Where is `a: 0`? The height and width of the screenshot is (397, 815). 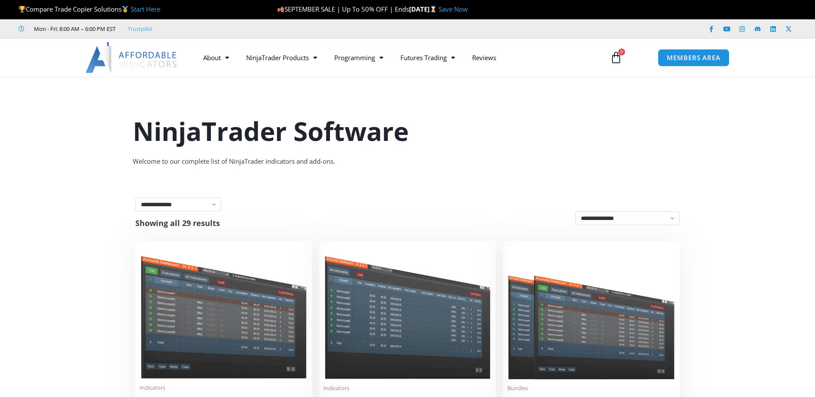
a: 0 is located at coordinates (616, 58).